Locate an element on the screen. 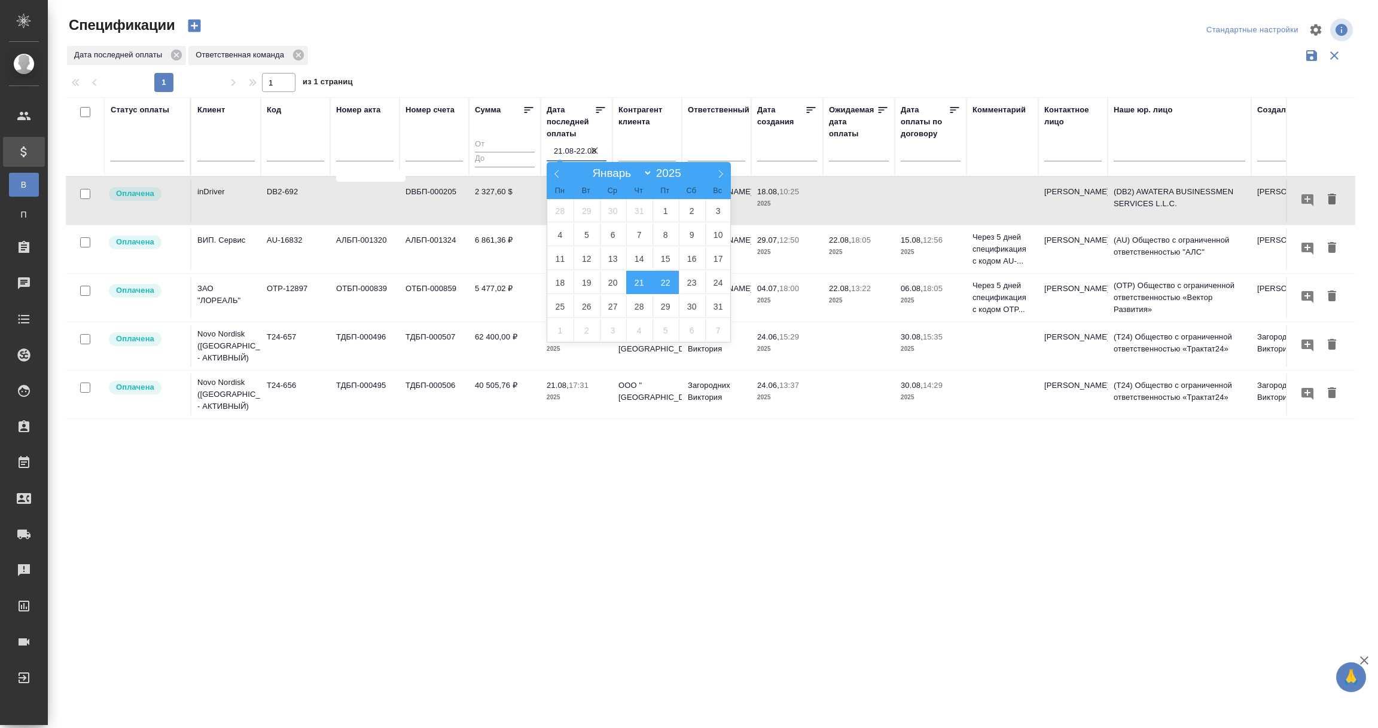 This screenshot has width=1378, height=728. span: Сб is located at coordinates (691, 191).